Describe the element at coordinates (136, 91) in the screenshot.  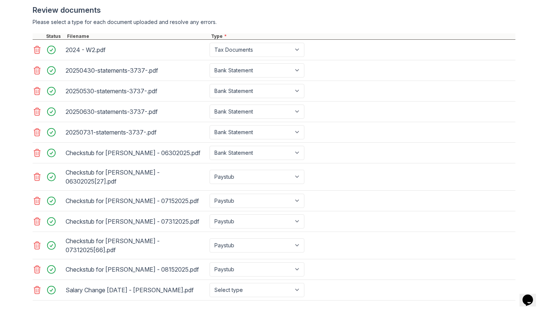
I see `div: 20250530-statements-3737-.pdf` at that location.